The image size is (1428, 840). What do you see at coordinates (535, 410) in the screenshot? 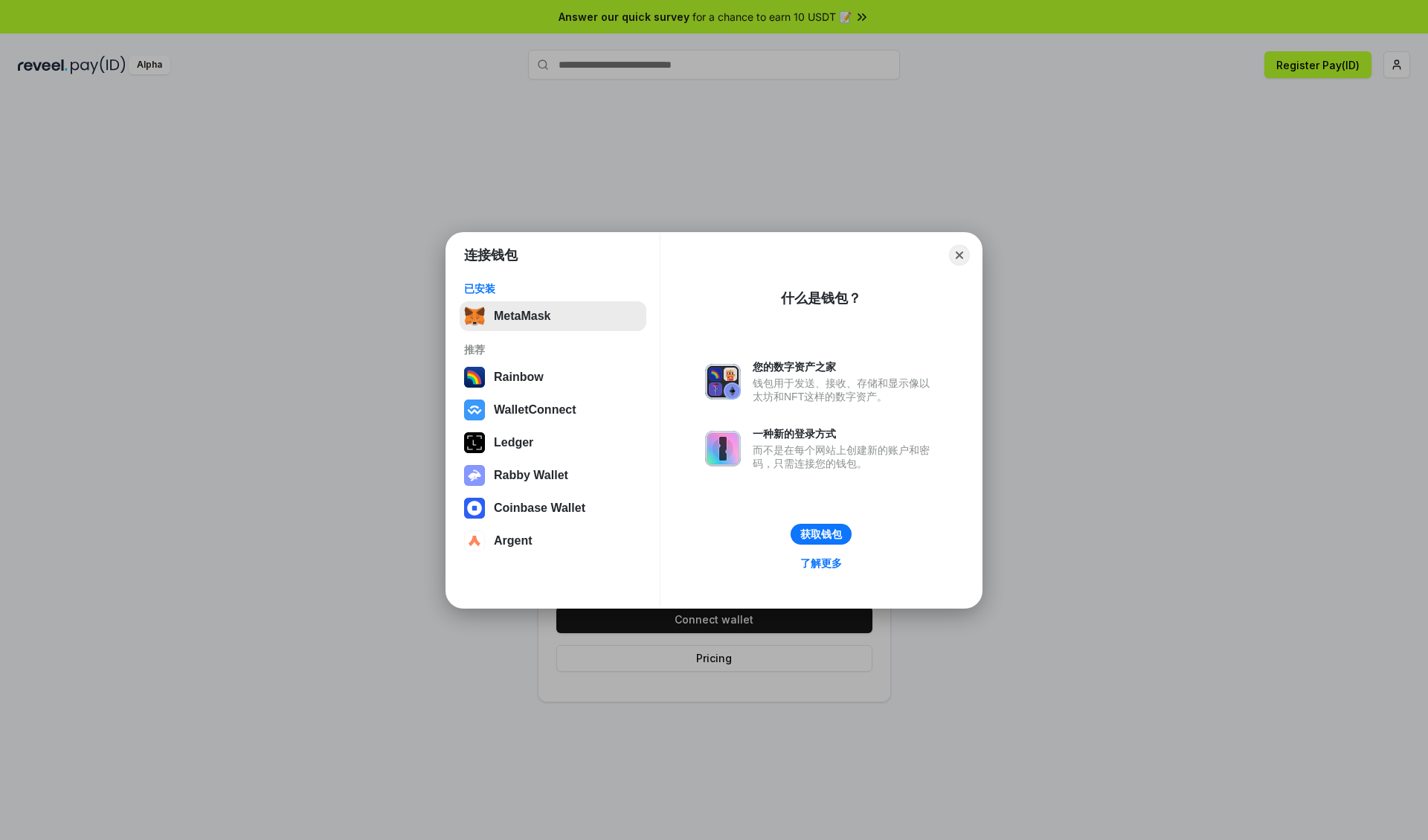
I see `div: WalletConnect` at bounding box center [535, 410].